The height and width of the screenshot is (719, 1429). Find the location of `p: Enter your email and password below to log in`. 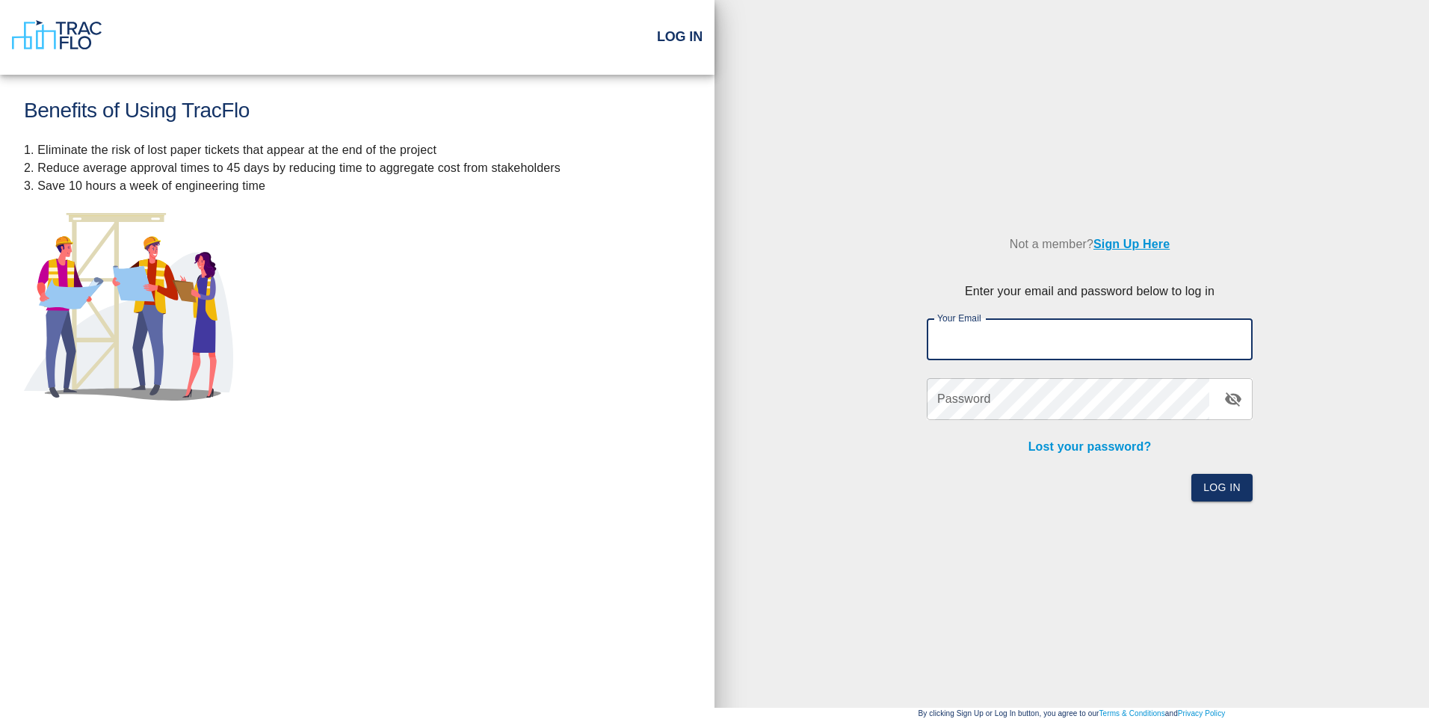

p: Enter your email and password below to log in is located at coordinates (1090, 292).